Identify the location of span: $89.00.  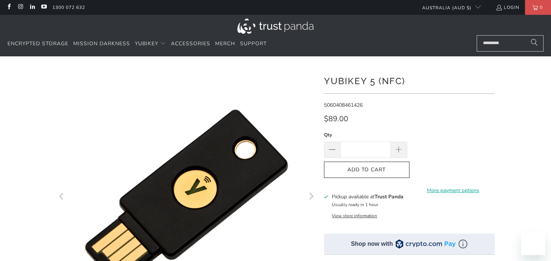
(336, 119).